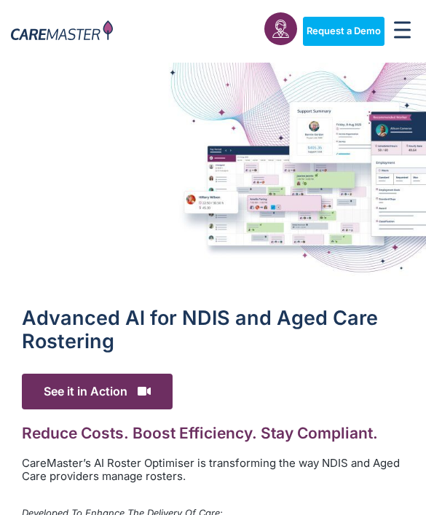 The height and width of the screenshot is (515, 426). I want to click on h2: Reduce Costs. Boost Efficiency. Stay Compliant., so click(213, 433).